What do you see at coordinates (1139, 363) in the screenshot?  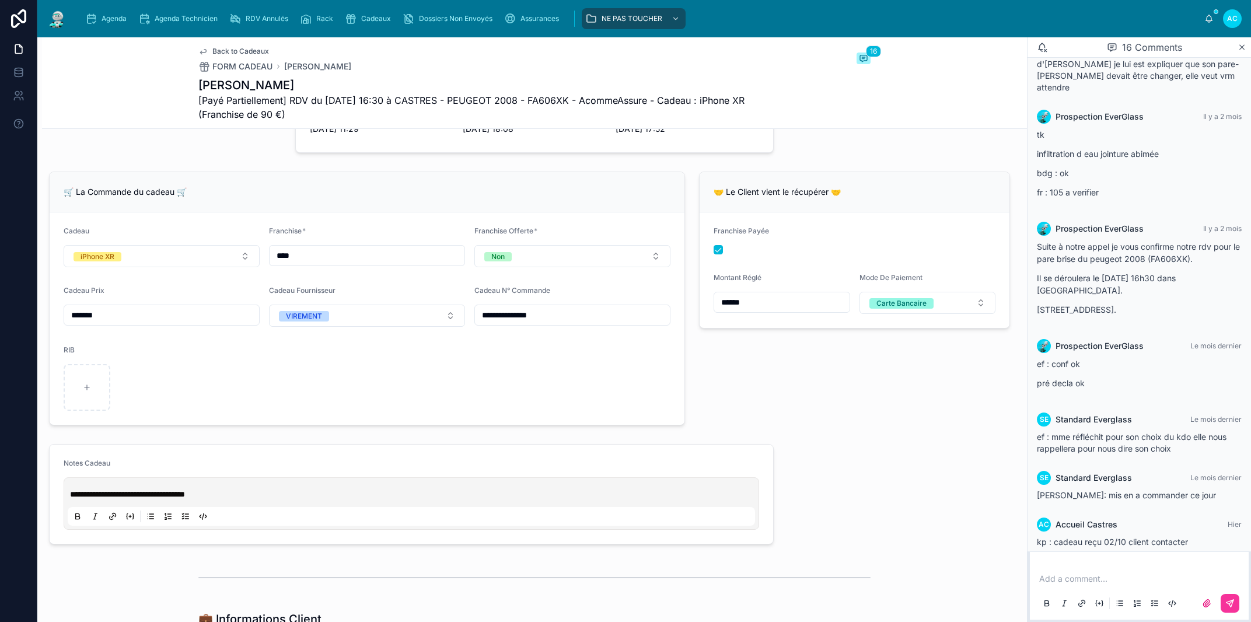 I see `p: ef : conf ok` at bounding box center [1139, 363].